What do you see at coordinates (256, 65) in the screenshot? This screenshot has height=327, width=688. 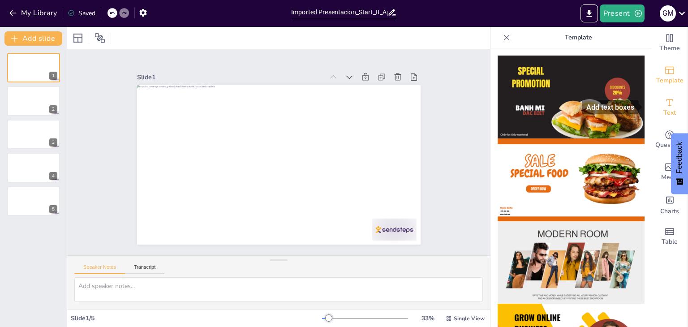 I see `div: Slide 1` at bounding box center [256, 65].